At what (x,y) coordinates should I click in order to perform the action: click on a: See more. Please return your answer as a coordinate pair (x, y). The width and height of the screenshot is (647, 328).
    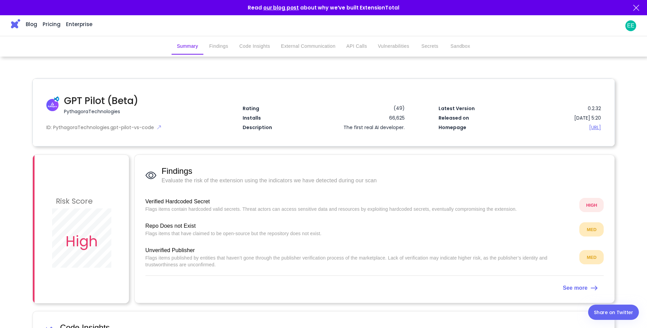
    Looking at the image, I should click on (375, 286).